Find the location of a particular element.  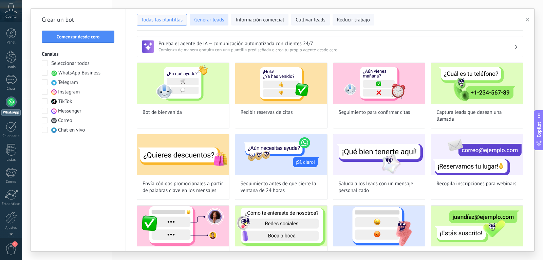

div: Chats is located at coordinates (11, 89).